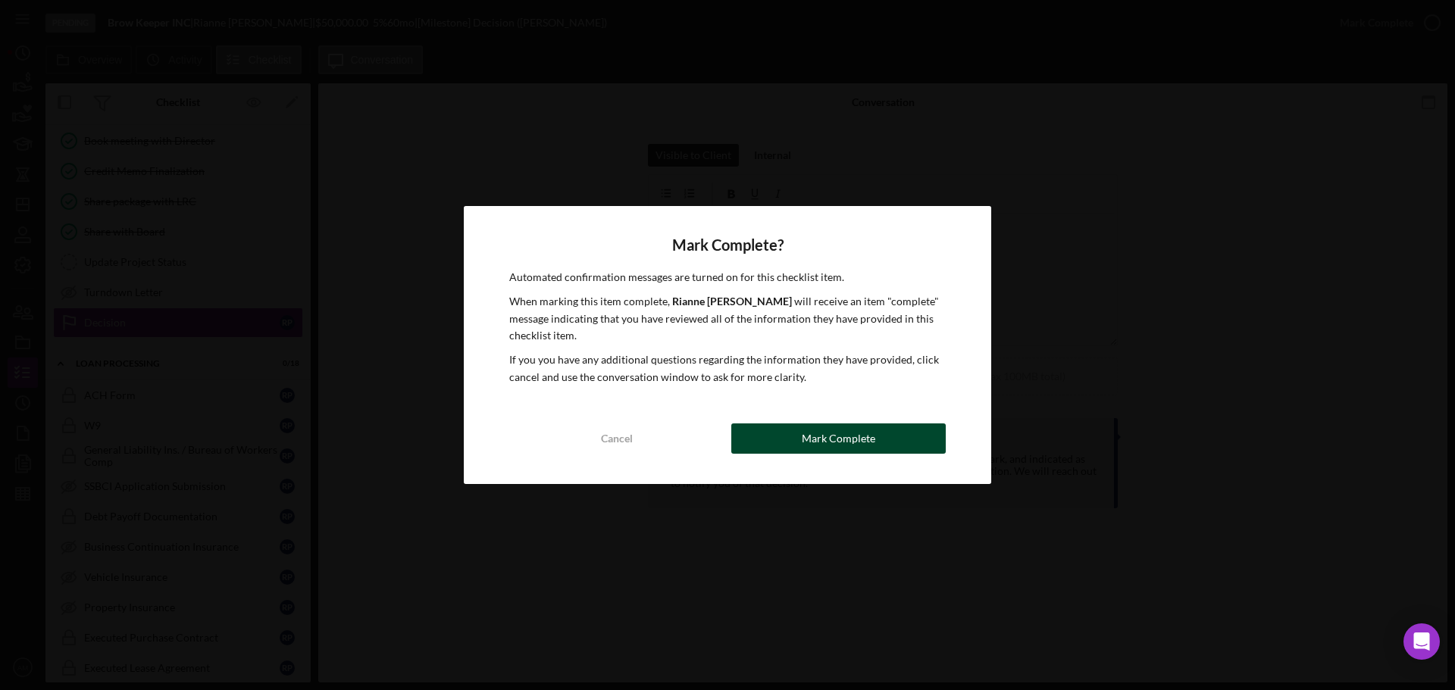  Describe the element at coordinates (838, 439) in the screenshot. I see `div: Mark Complete` at that location.